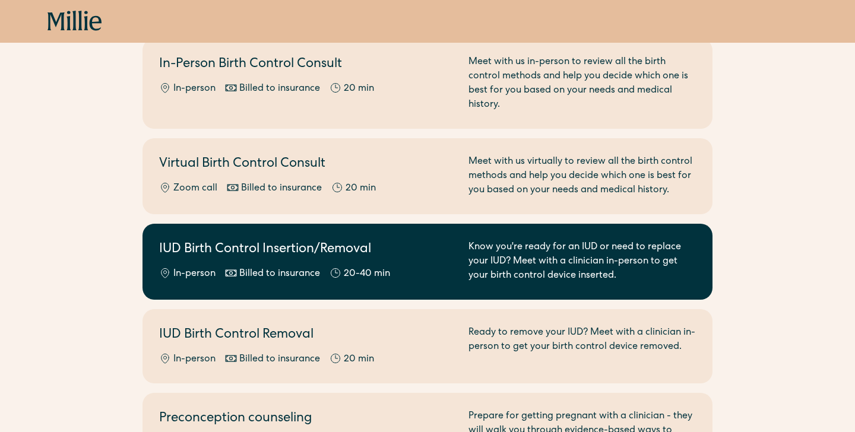 This screenshot has height=432, width=855. What do you see at coordinates (306, 419) in the screenshot?
I see `h2: Preconception counseling` at bounding box center [306, 419].